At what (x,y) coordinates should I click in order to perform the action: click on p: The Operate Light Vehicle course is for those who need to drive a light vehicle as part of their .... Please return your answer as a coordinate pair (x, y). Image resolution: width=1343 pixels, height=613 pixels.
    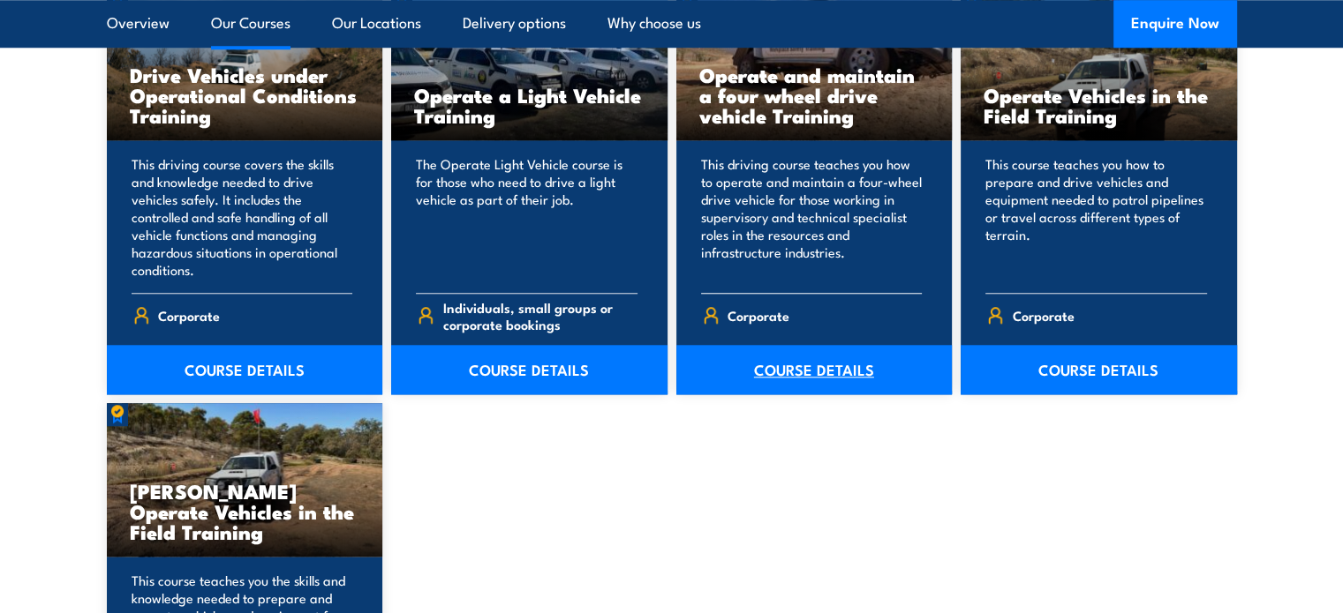
    Looking at the image, I should click on (526, 217).